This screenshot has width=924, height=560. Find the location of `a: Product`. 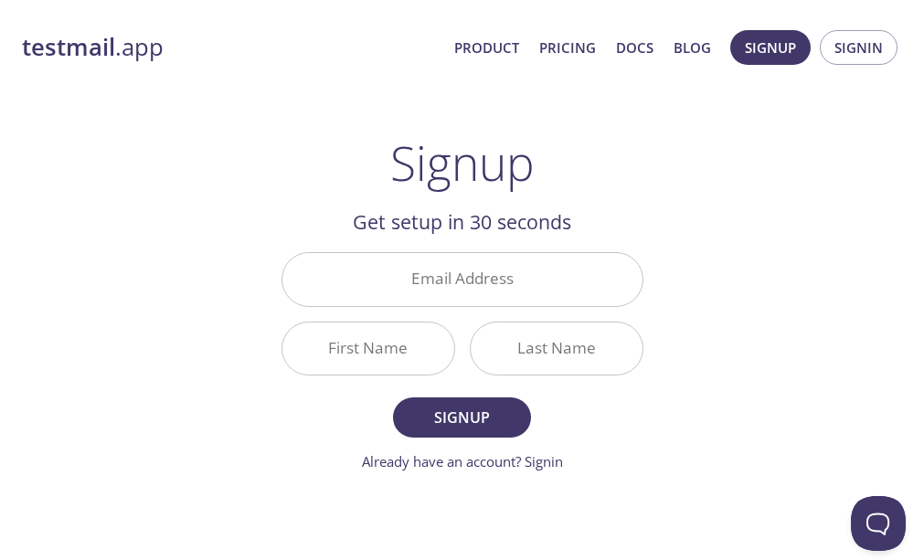

a: Product is located at coordinates (486, 48).